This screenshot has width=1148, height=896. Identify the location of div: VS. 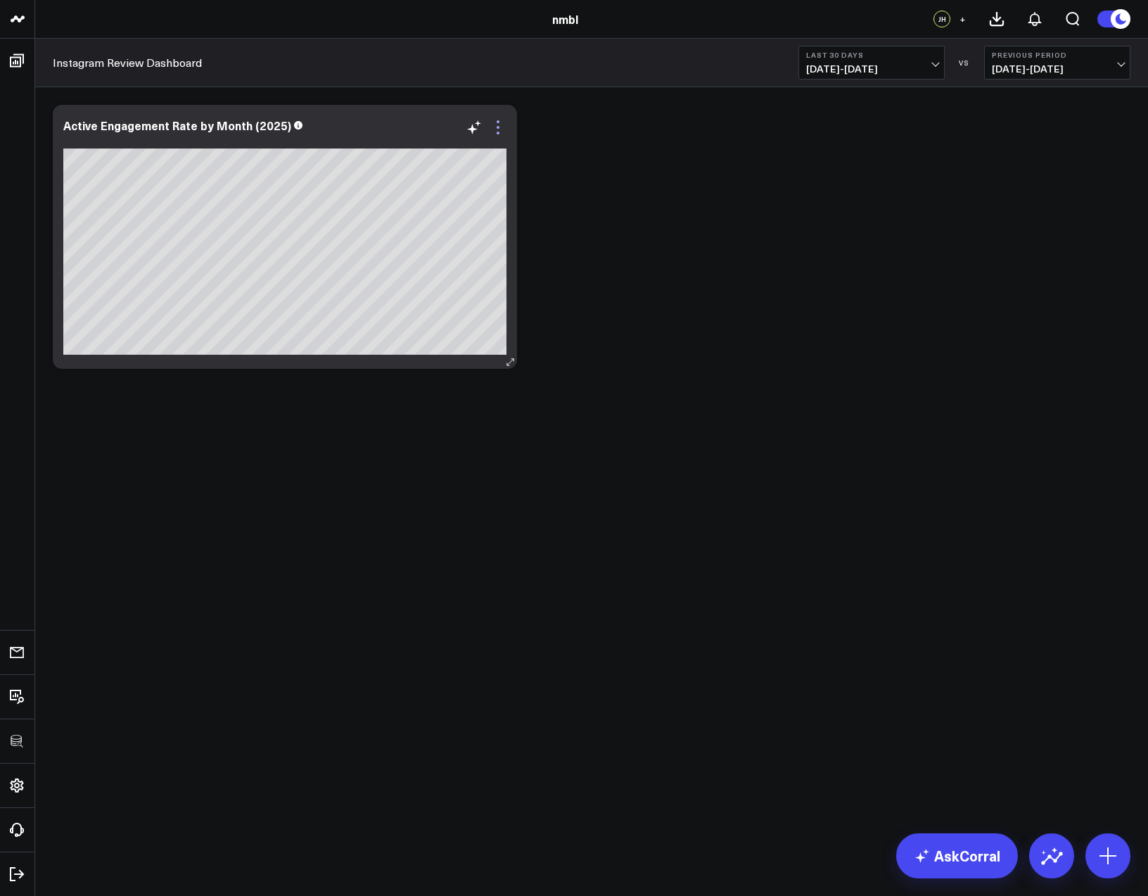
(964, 63).